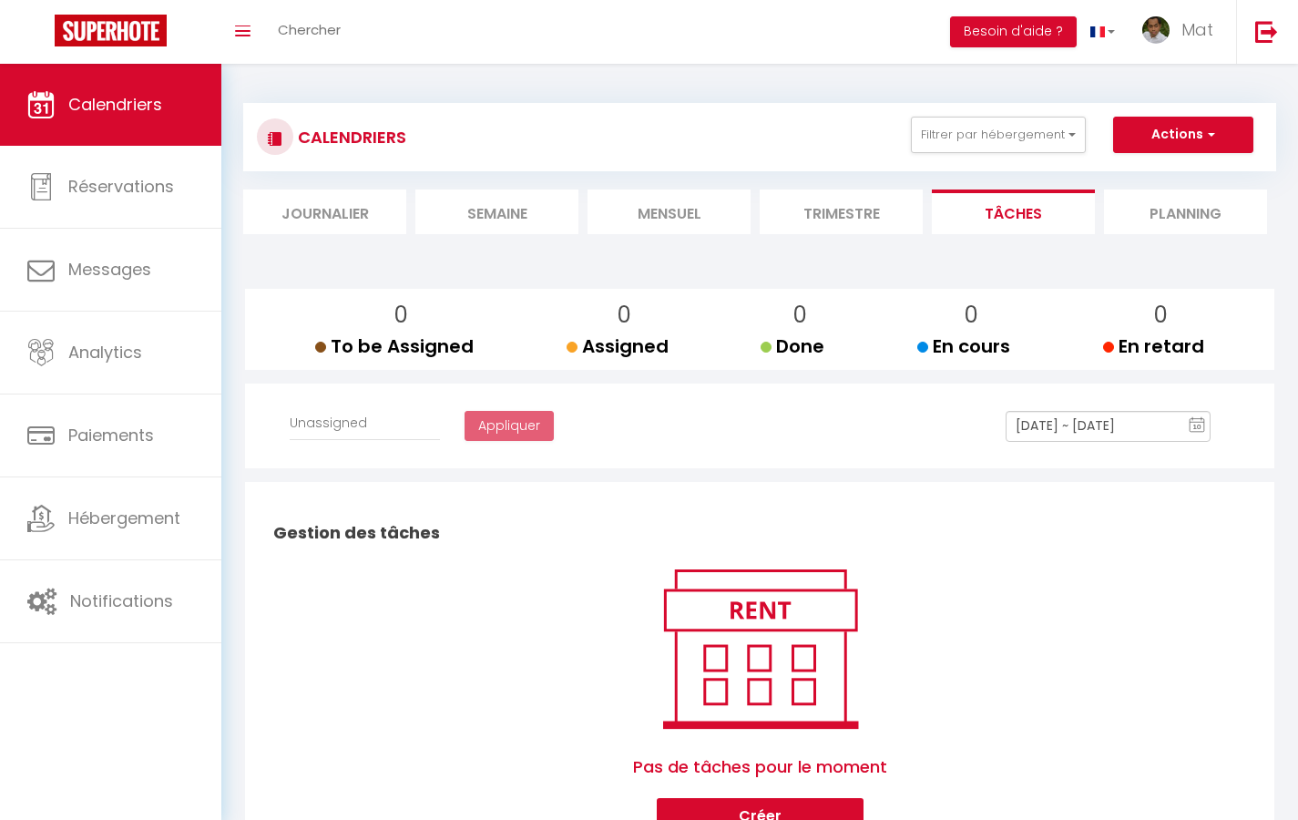  Describe the element at coordinates (124, 517) in the screenshot. I see `span: Hébergement` at that location.